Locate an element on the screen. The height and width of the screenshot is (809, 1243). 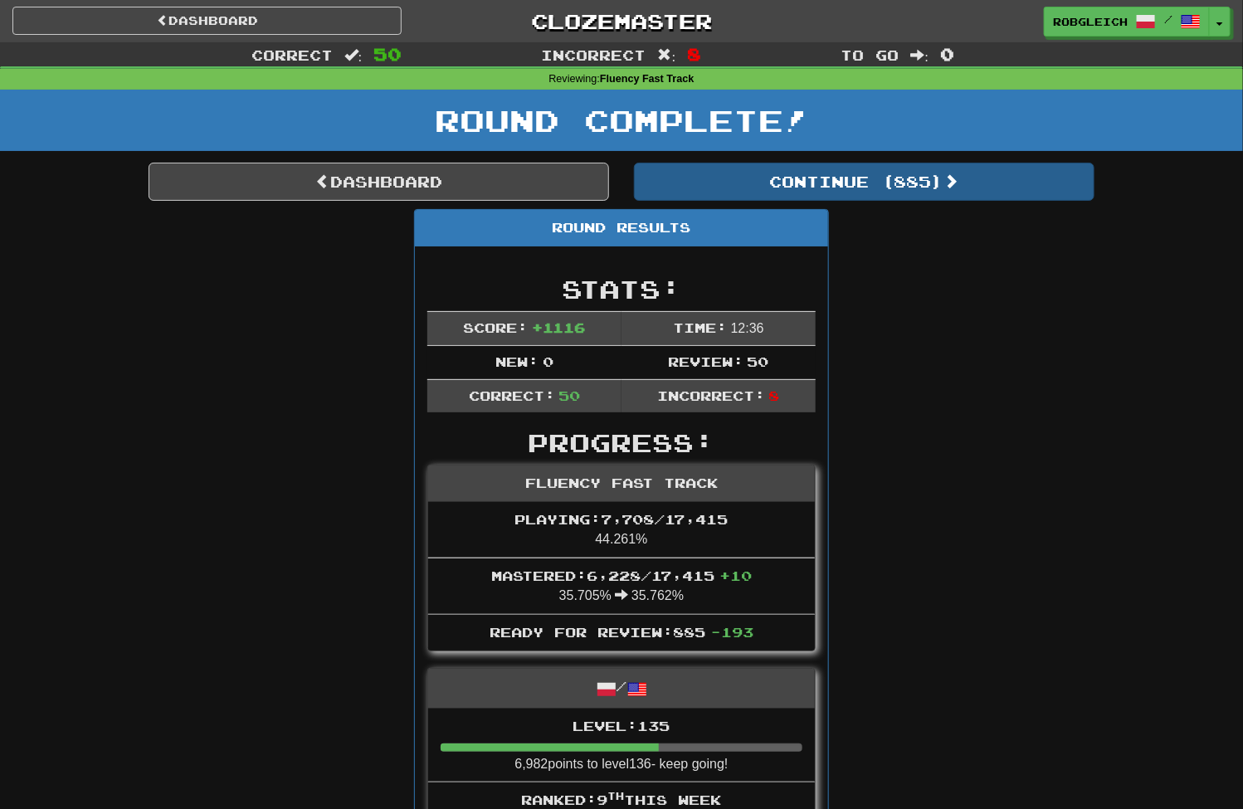
h1: Round Complete! is located at coordinates (622, 120).